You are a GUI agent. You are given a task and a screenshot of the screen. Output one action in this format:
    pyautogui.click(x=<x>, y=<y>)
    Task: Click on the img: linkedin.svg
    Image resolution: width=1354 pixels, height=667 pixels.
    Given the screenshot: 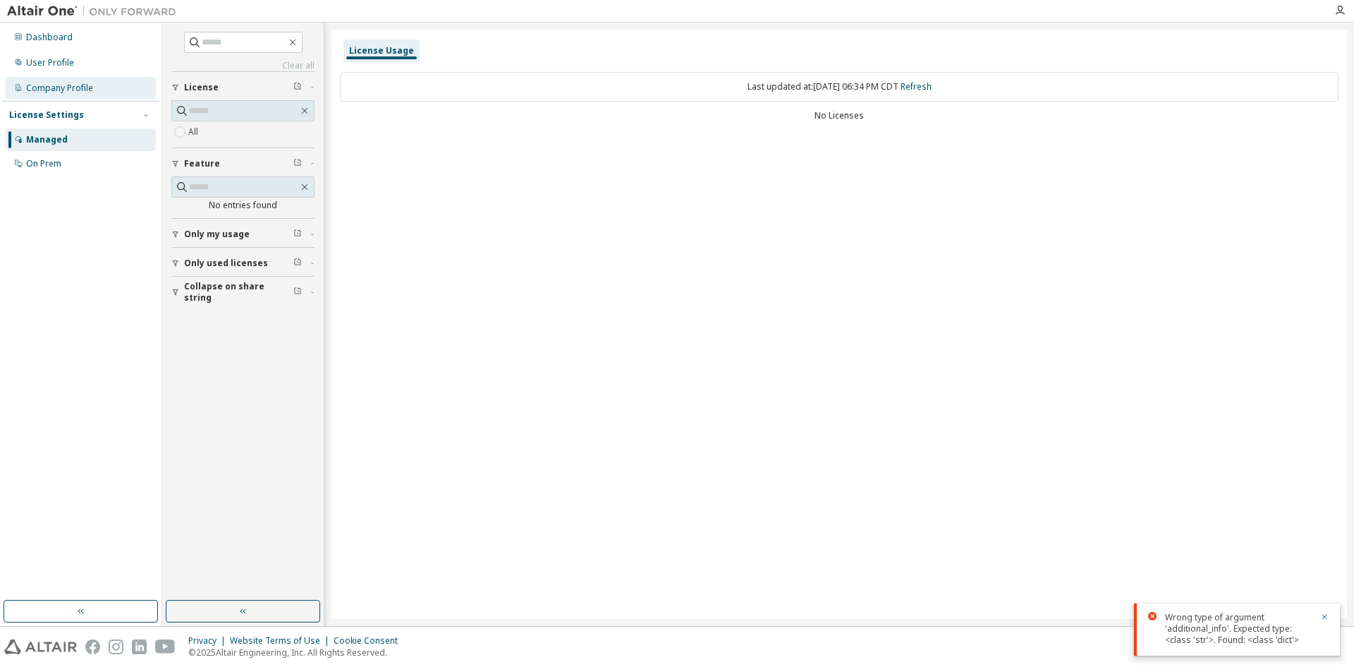 What is the action you would take?
    pyautogui.click(x=139, y=646)
    